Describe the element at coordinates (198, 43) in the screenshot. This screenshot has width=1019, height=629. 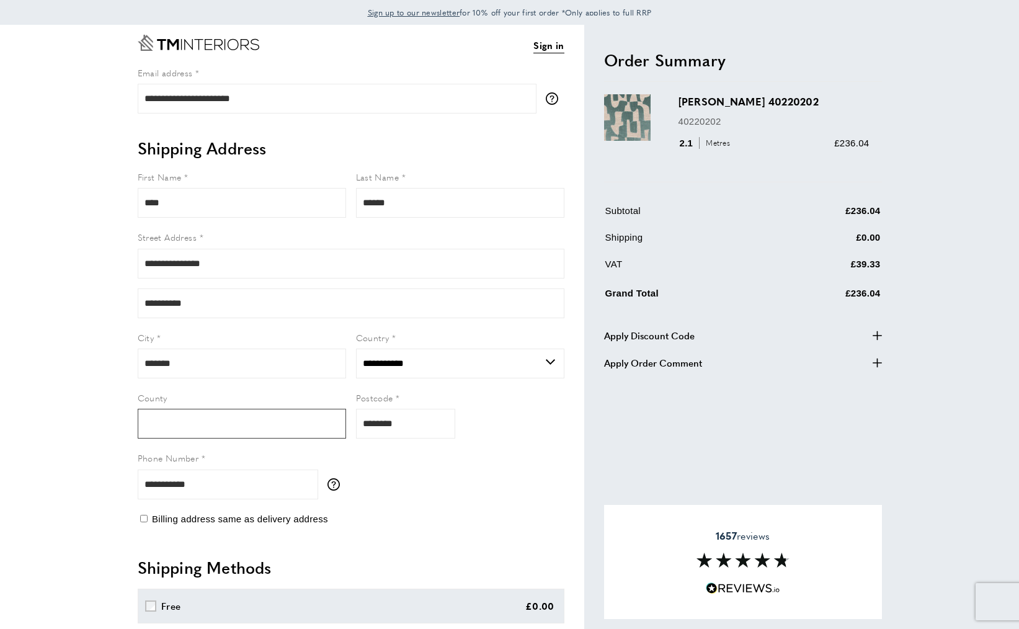
I see `a: Go to Home page` at that location.